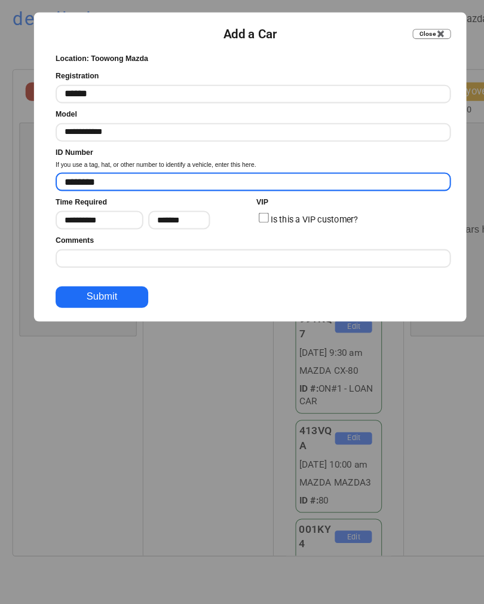  What do you see at coordinates (418, 33) in the screenshot?
I see `button: Close ✖️` at bounding box center [418, 33].